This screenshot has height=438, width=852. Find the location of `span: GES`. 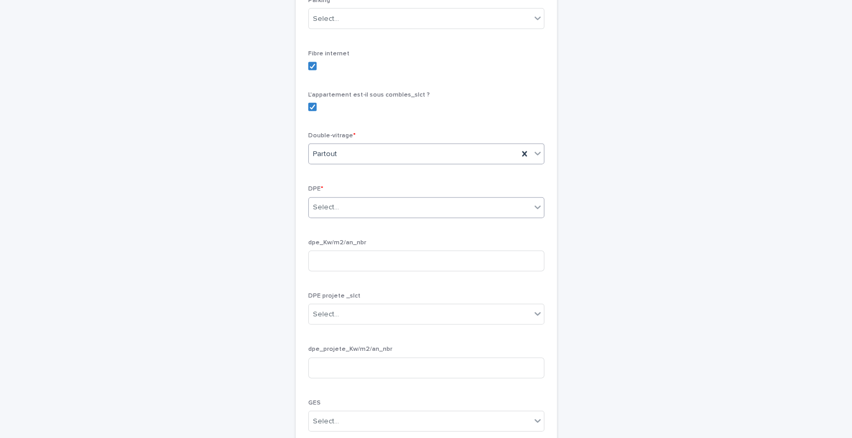

span: GES is located at coordinates (314, 403).